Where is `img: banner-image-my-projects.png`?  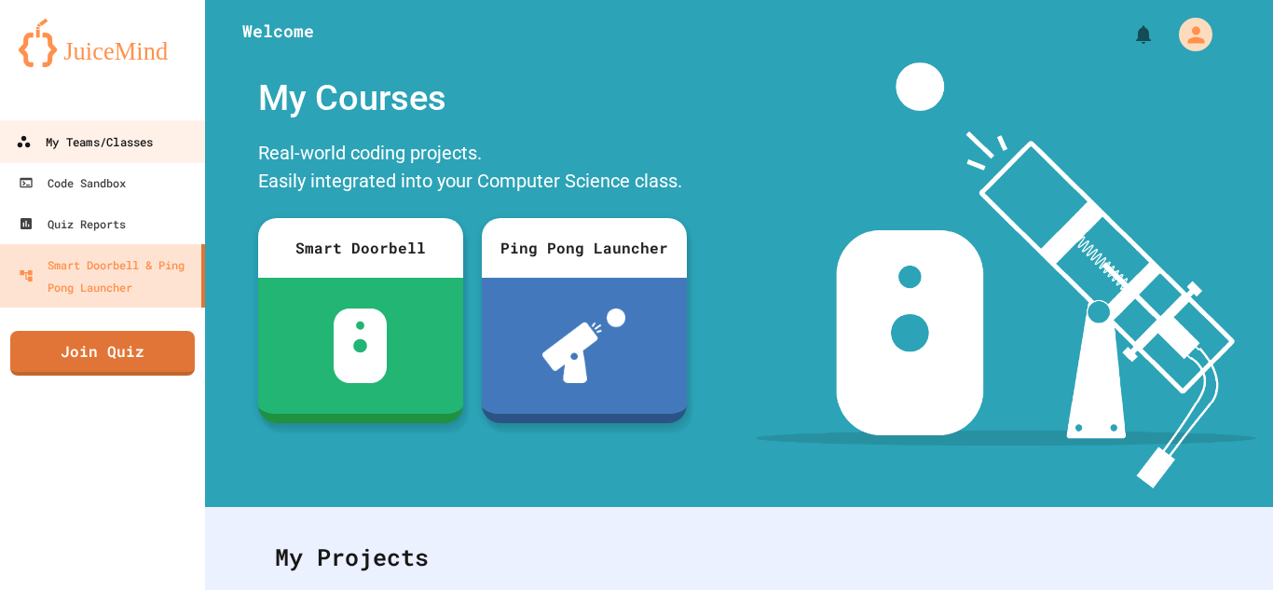
img: banner-image-my-projects.png is located at coordinates (1005, 275).